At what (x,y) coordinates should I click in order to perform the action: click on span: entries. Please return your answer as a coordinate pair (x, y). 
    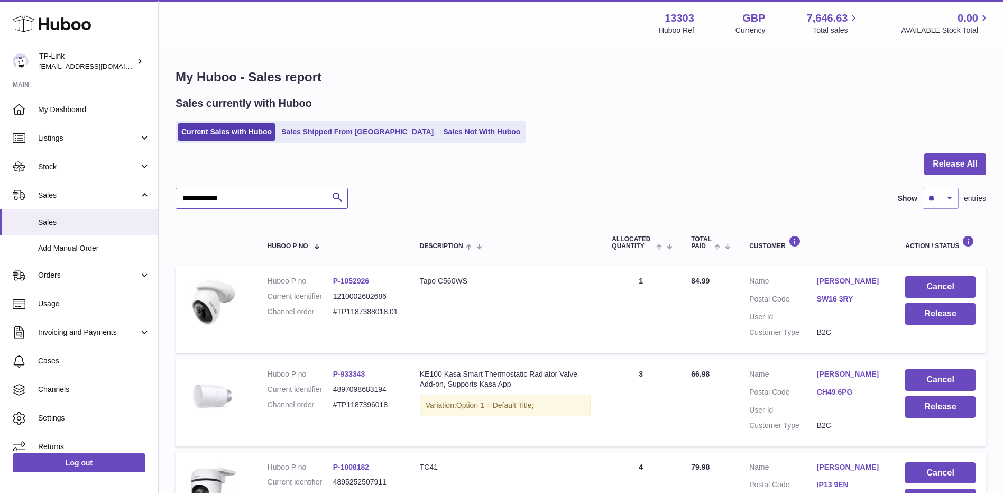
    Looking at the image, I should click on (975, 198).